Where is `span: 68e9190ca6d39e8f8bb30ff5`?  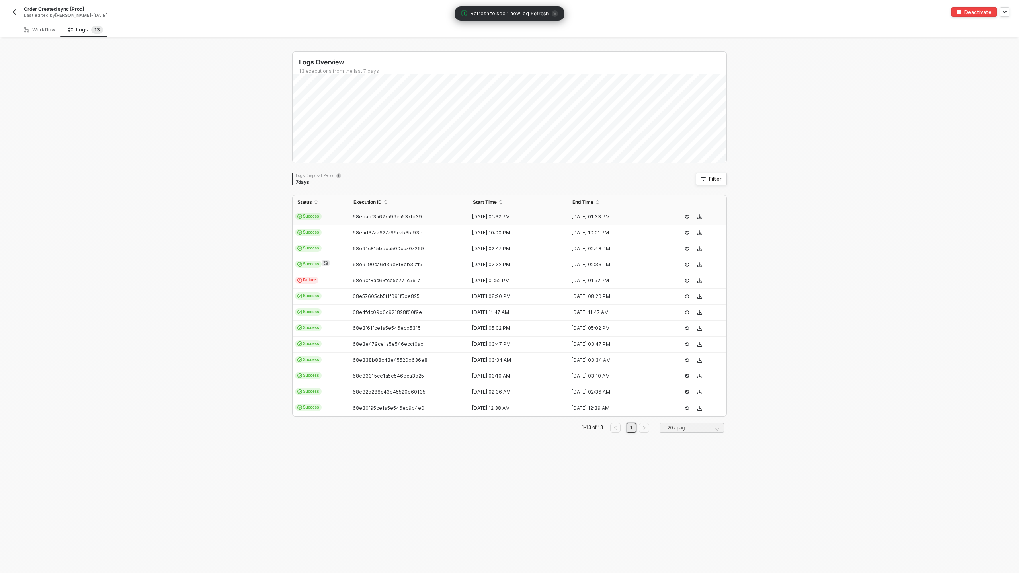 span: 68e9190ca6d39e8f8bb30ff5 is located at coordinates (387, 264).